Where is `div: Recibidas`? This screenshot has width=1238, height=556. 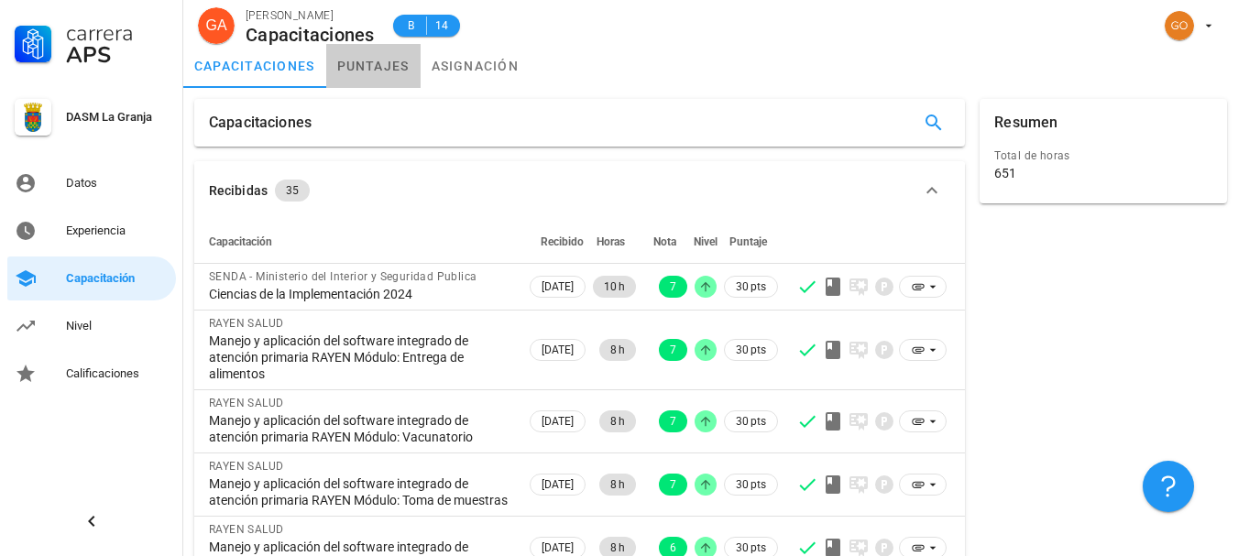
div: Recibidas is located at coordinates (238, 191).